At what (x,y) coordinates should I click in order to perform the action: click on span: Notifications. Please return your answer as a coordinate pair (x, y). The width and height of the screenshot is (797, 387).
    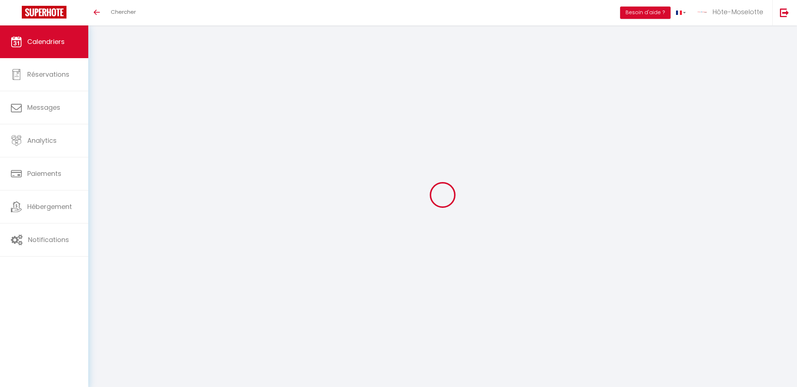
    Looking at the image, I should click on (48, 239).